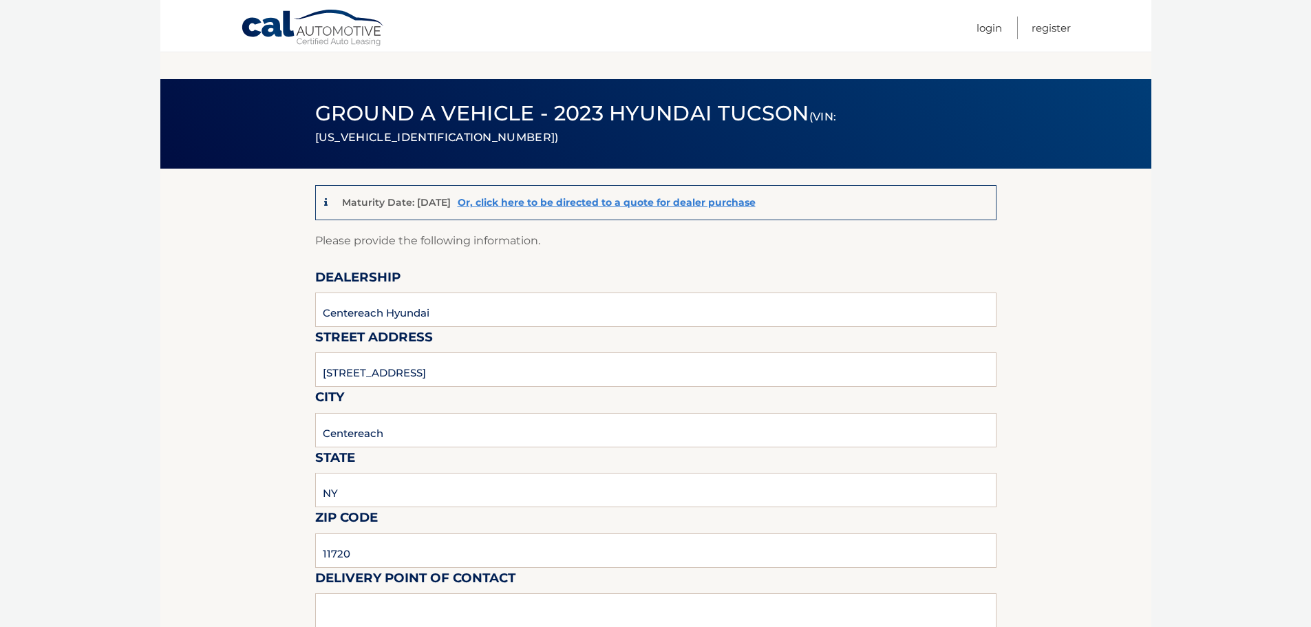 The height and width of the screenshot is (627, 1311). Describe the element at coordinates (335, 460) in the screenshot. I see `label: State` at that location.